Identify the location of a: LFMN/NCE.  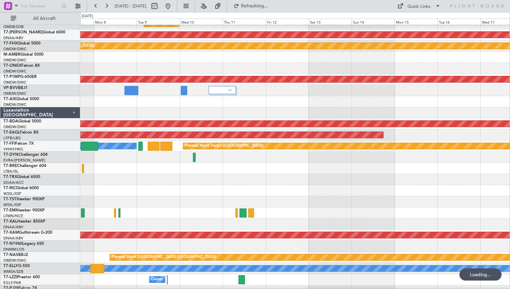
(13, 216).